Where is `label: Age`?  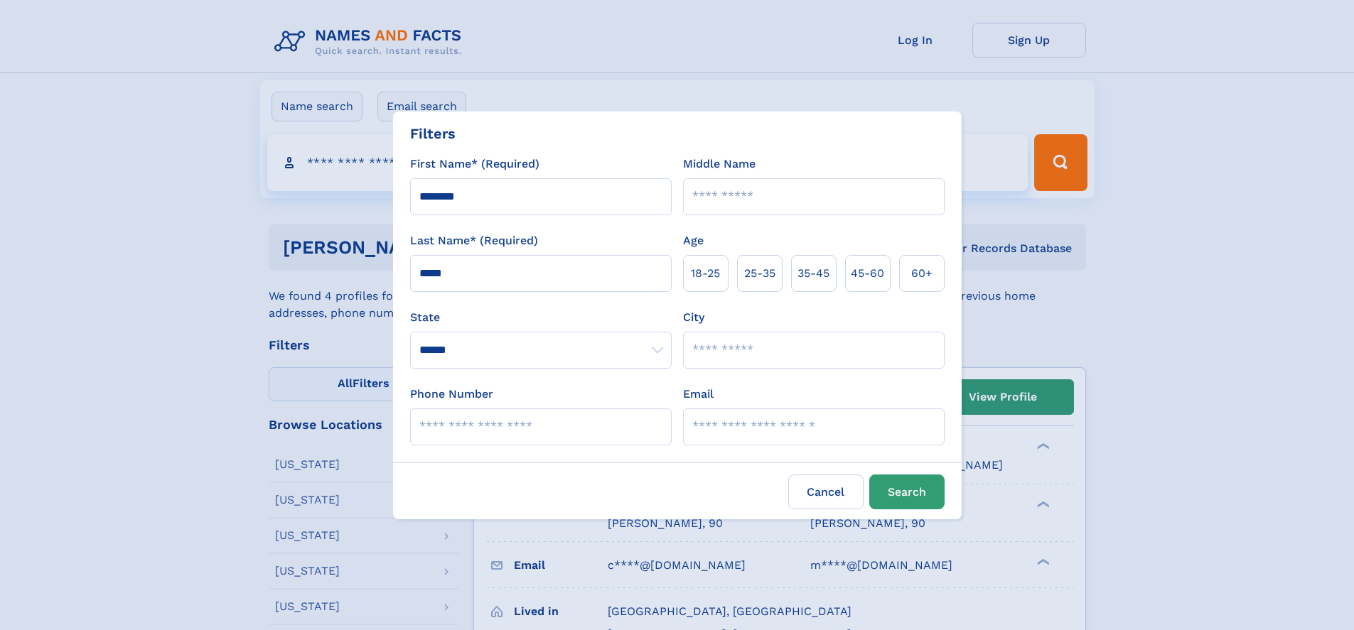
label: Age is located at coordinates (693, 241).